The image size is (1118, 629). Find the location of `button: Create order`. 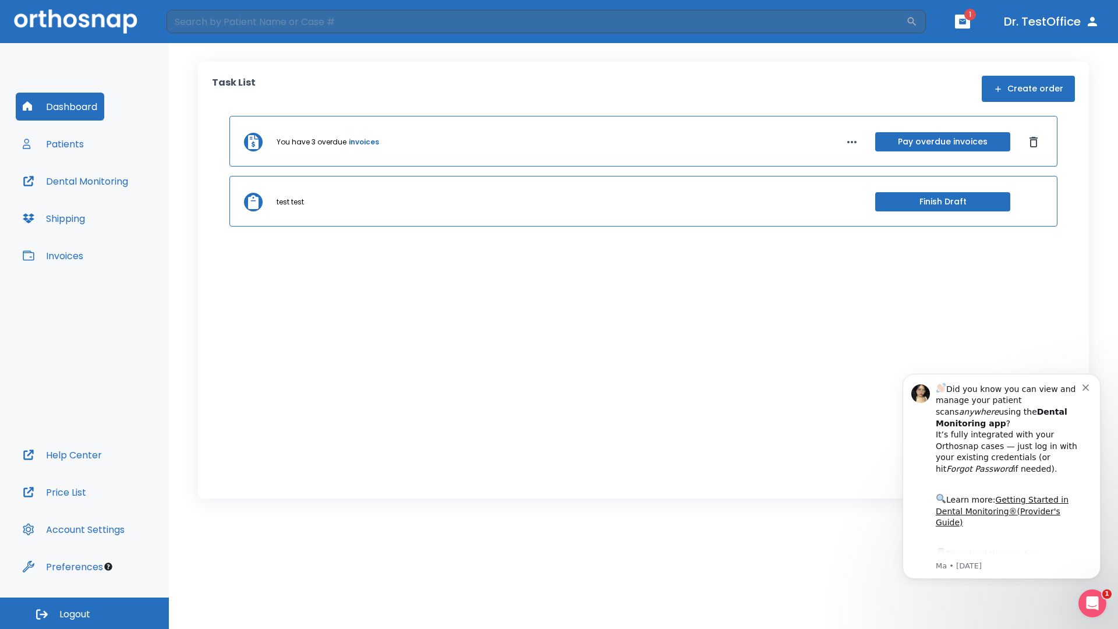

button: Create order is located at coordinates (1029, 89).